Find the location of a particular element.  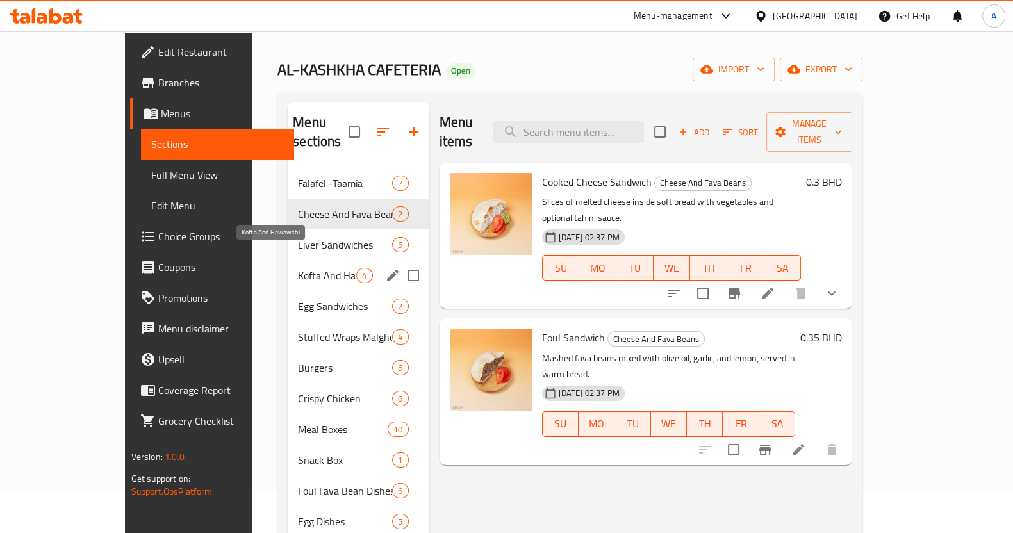

a: Branches is located at coordinates (212, 83).